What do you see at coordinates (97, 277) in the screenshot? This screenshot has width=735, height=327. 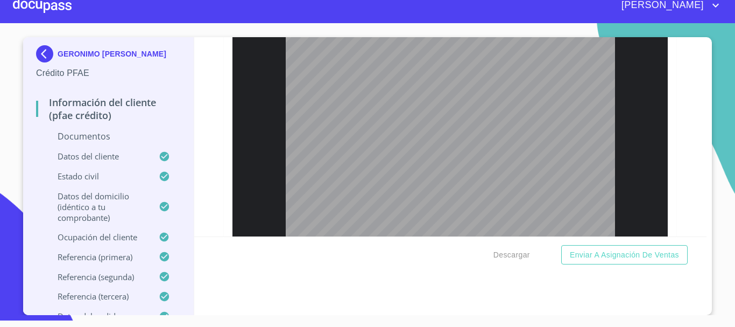 I see `p: Referencia (segunda)` at bounding box center [97, 277].